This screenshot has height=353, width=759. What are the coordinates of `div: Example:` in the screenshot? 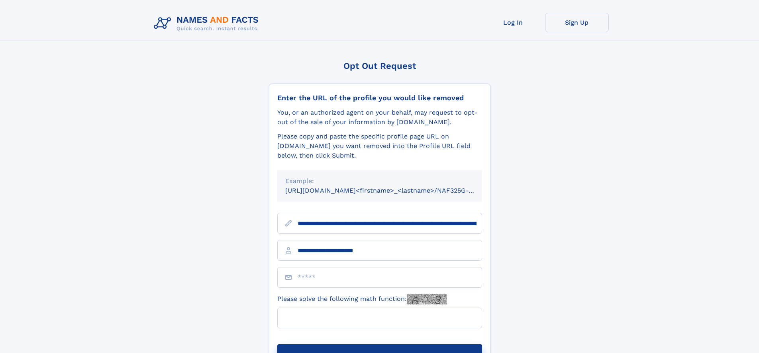 It's located at (380, 181).